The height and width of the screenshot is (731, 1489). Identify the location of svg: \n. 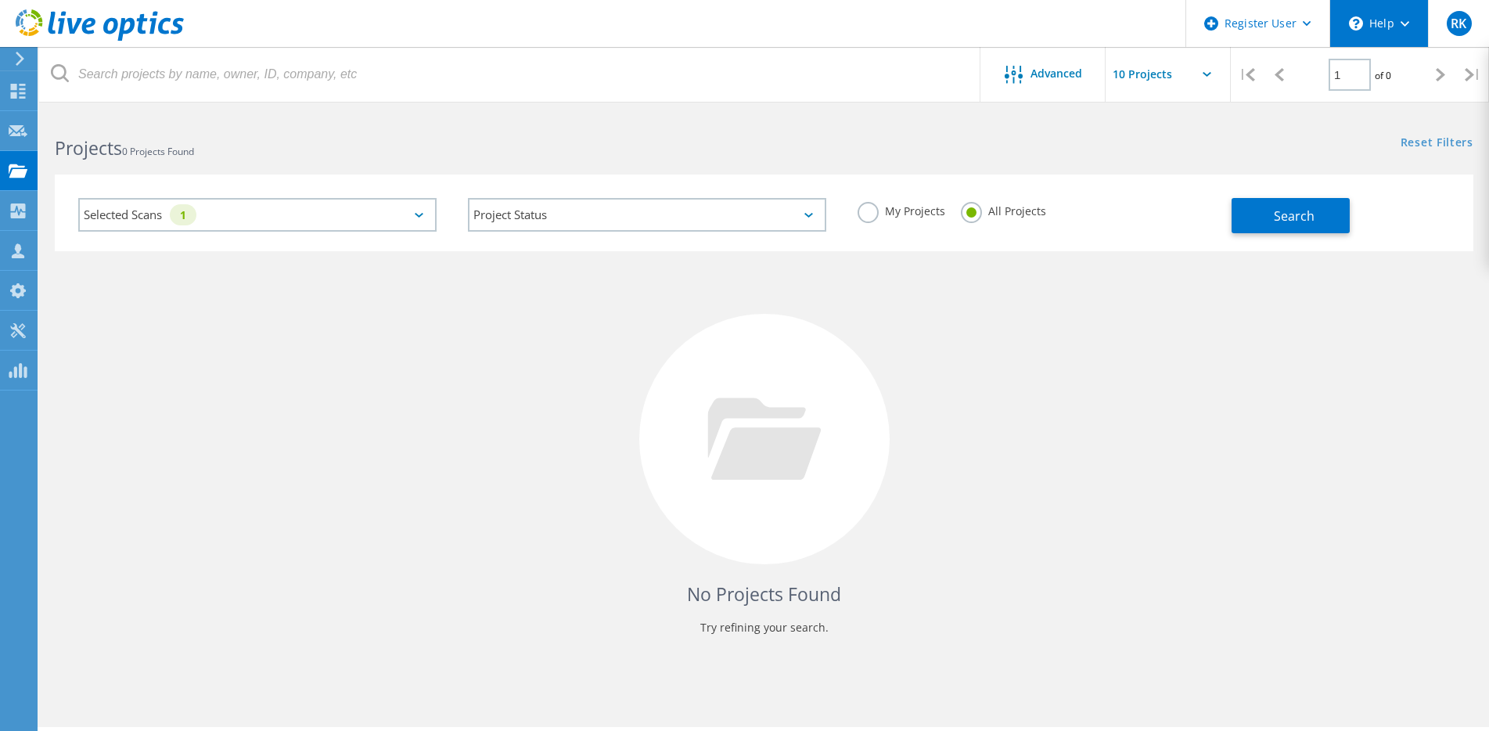
(1356, 23).